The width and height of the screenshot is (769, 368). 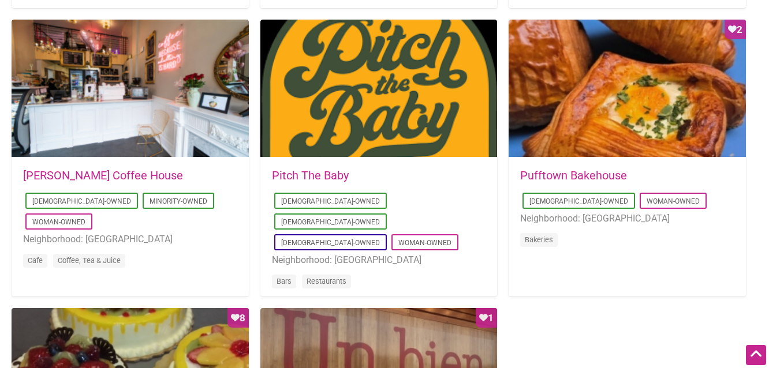 I want to click on div: Scroll Back to Top, so click(x=755, y=355).